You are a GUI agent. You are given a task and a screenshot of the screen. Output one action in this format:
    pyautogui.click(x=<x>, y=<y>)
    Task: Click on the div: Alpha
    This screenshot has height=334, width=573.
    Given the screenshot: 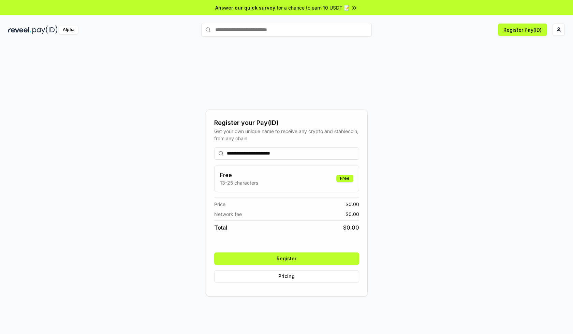 What is the action you would take?
    pyautogui.click(x=69, y=30)
    